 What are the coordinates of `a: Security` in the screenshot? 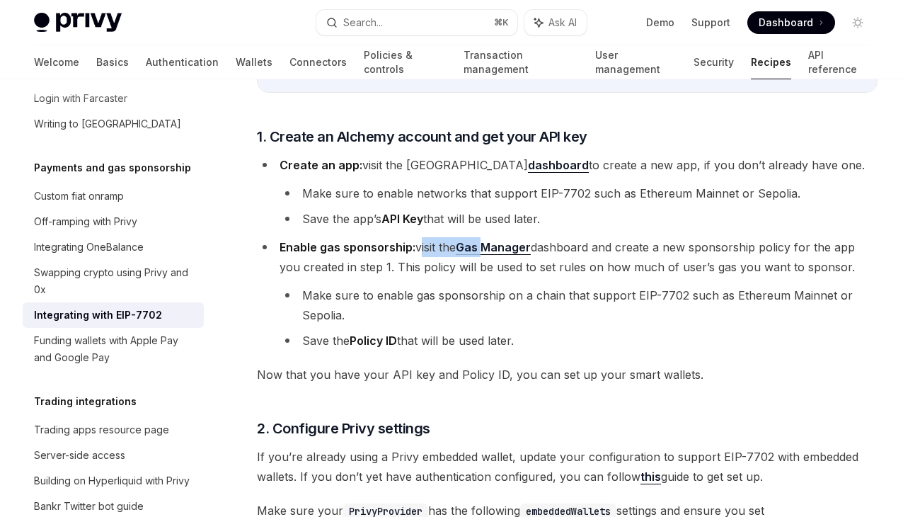 It's located at (714, 62).